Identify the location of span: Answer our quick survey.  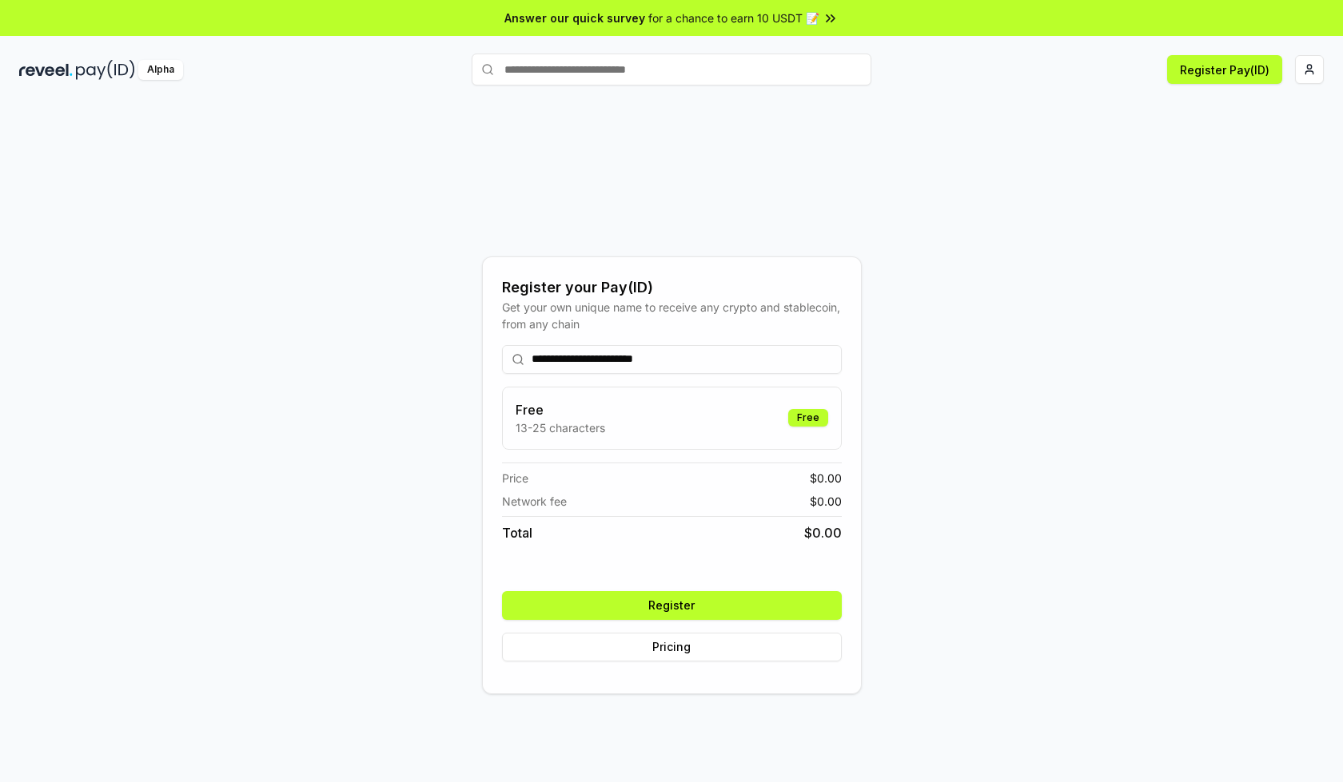
(575, 18).